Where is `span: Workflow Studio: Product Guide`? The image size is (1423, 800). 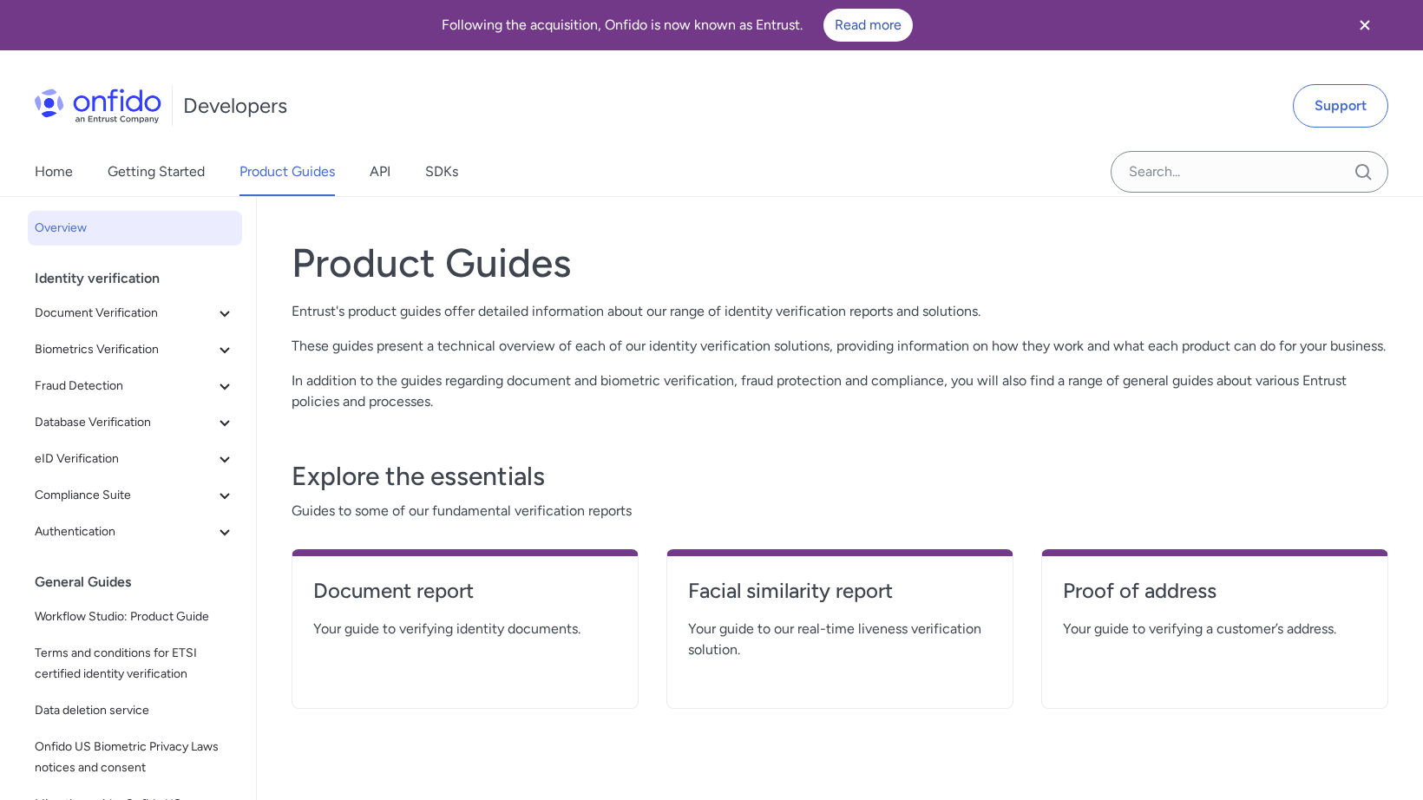
span: Workflow Studio: Product Guide is located at coordinates (134, 617).